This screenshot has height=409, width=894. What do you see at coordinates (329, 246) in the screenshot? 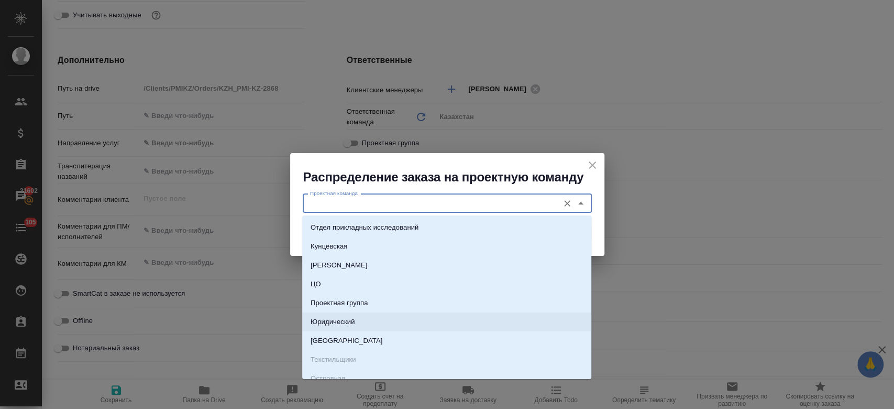
I see `p: Кунцевская` at bounding box center [329, 246].